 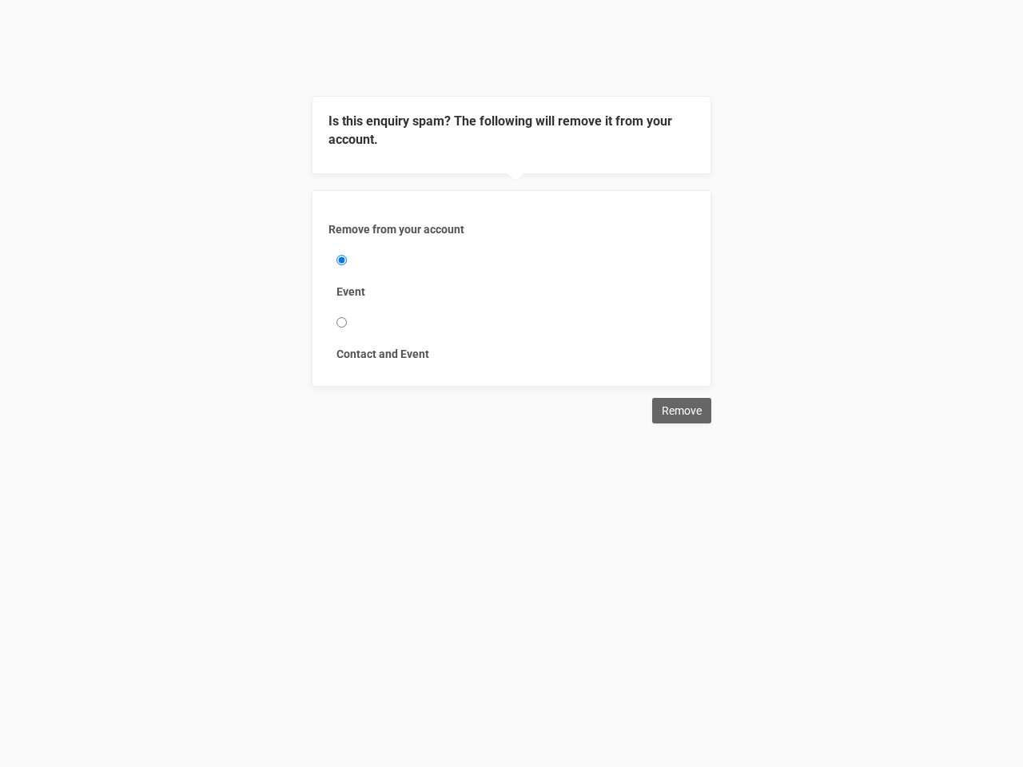 I want to click on input: Remove, so click(x=682, y=411).